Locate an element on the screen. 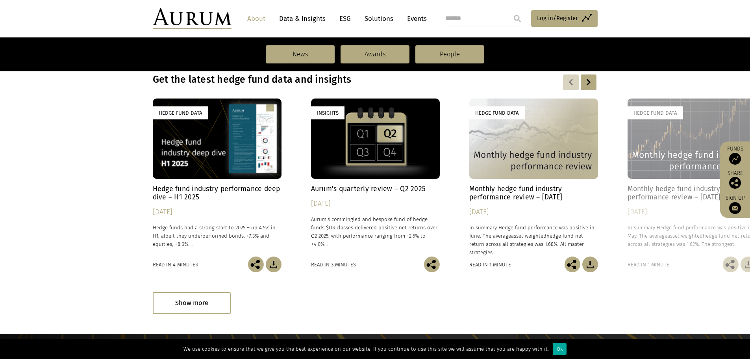  a: People is located at coordinates (450, 54).